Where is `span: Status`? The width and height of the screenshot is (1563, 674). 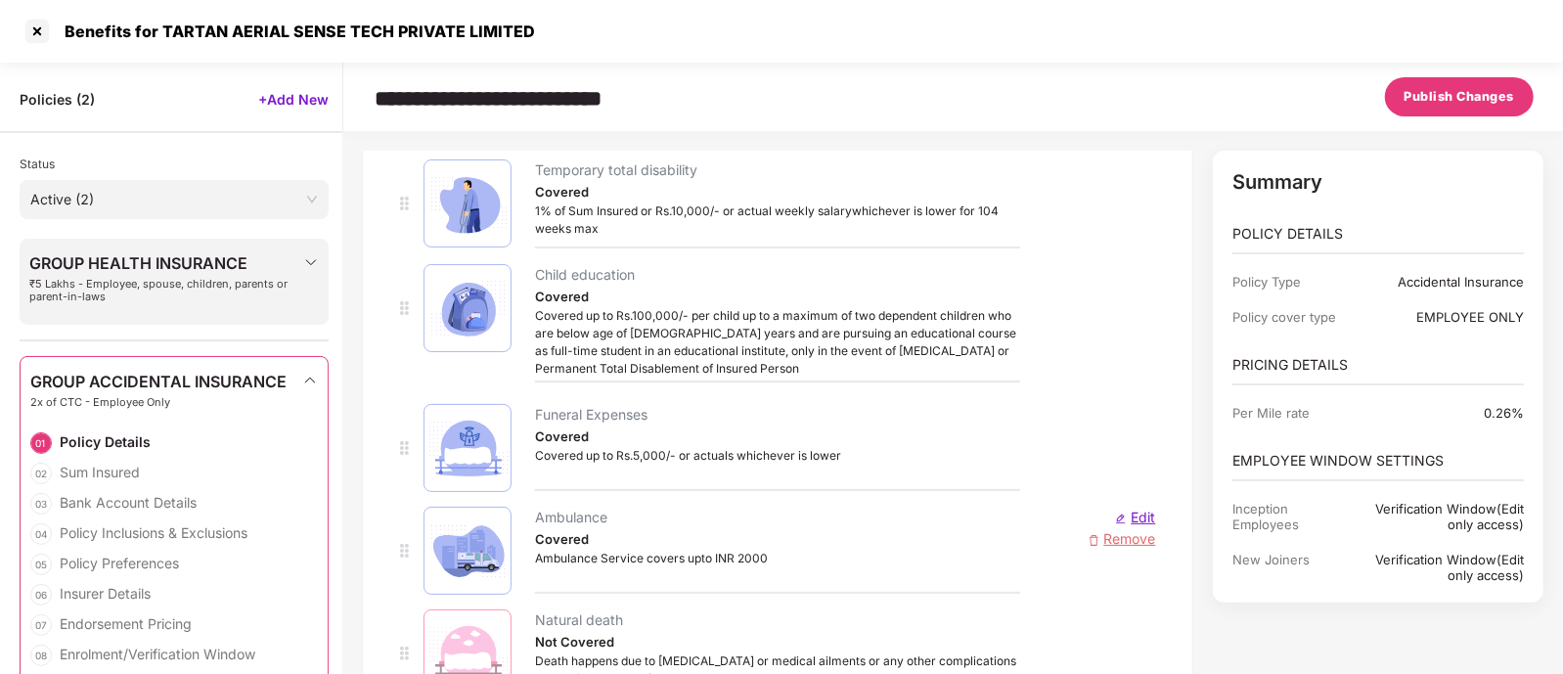
span: Status is located at coordinates (37, 163).